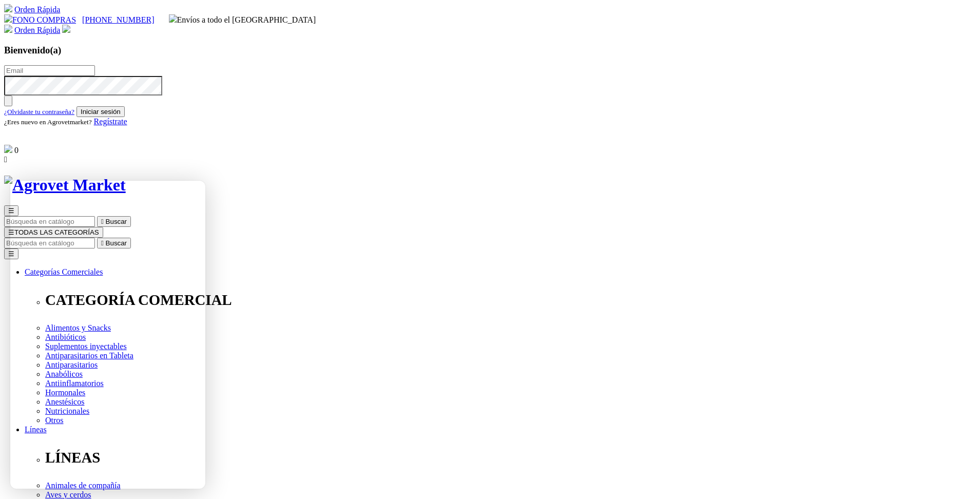 The width and height of the screenshot is (974, 499). I want to click on a: Acceda a su cuenta de cliente, so click(66, 30).